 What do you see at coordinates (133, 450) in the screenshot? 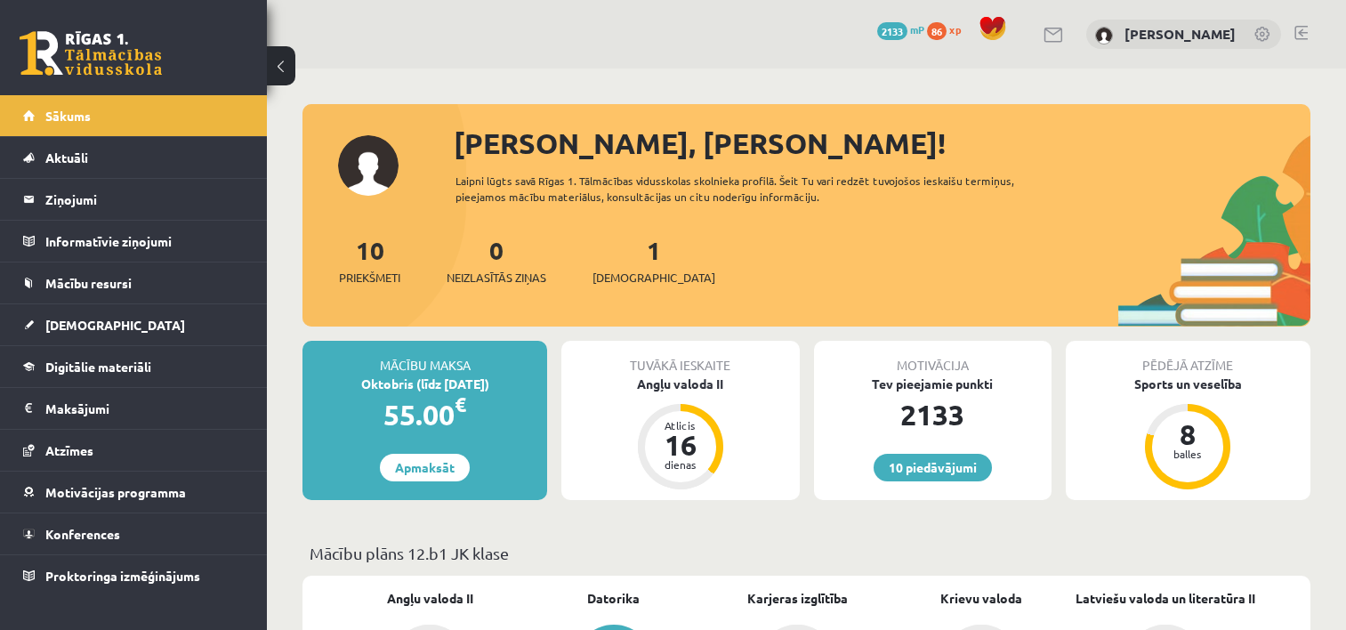
I see `a: Atzīmes` at bounding box center [133, 450].